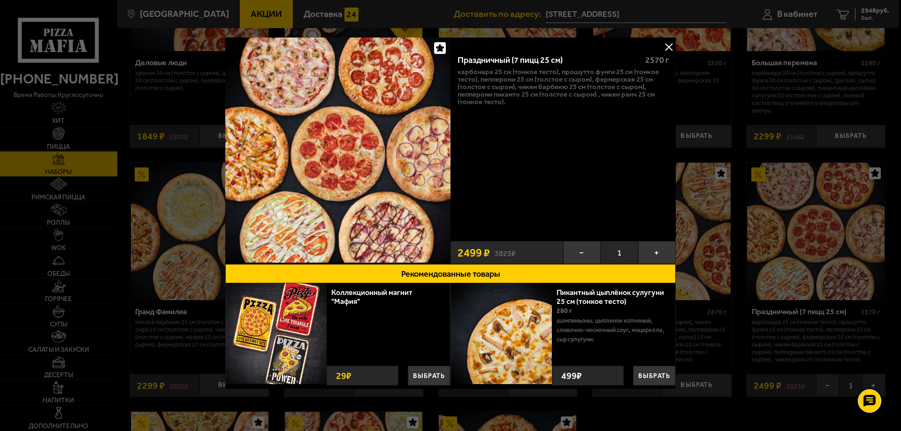 The image size is (901, 431). Describe the element at coordinates (564, 311) in the screenshot. I see `span: 280 г` at that location.